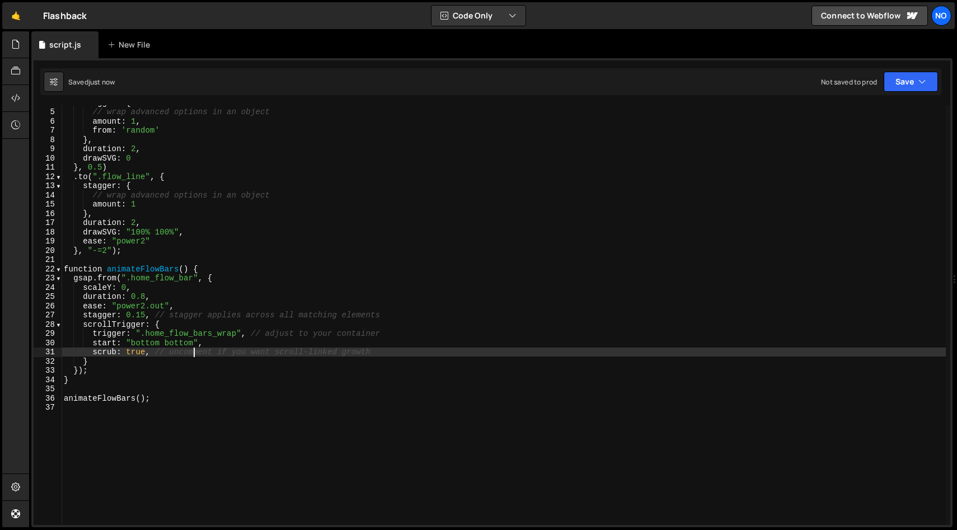 Image resolution: width=957 pixels, height=530 pixels. I want to click on div: 30, so click(48, 343).